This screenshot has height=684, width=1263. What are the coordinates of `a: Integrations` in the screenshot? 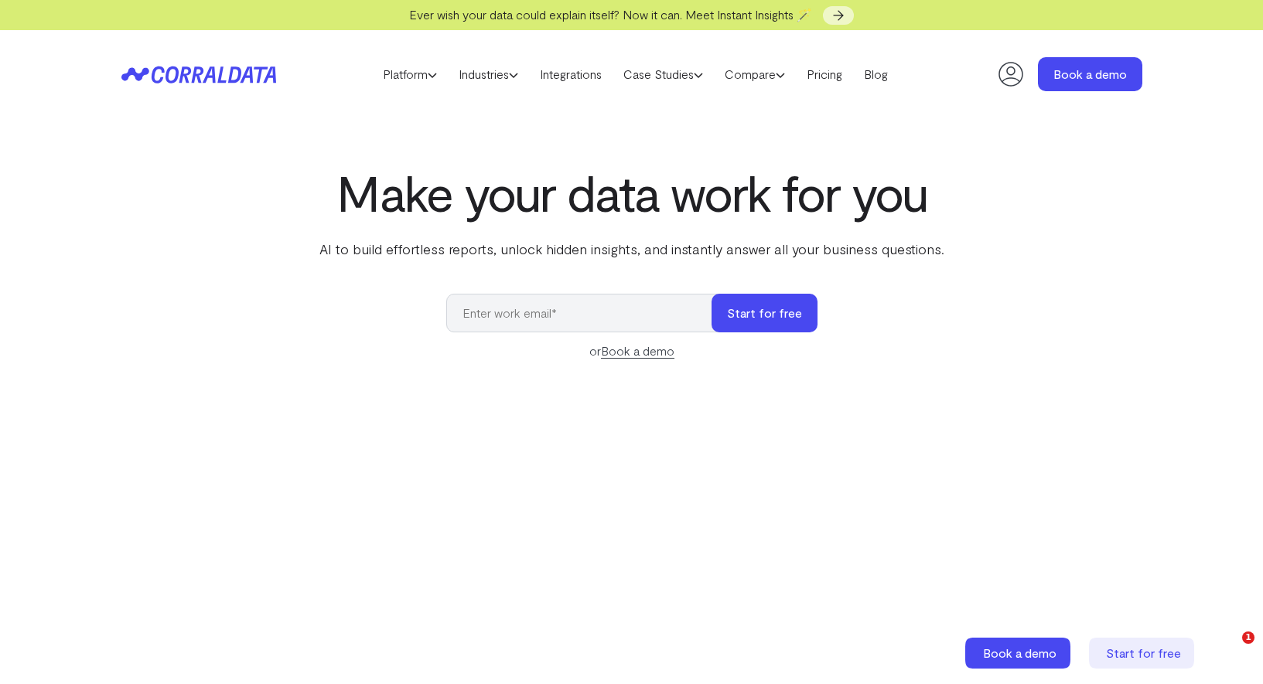 It's located at (571, 74).